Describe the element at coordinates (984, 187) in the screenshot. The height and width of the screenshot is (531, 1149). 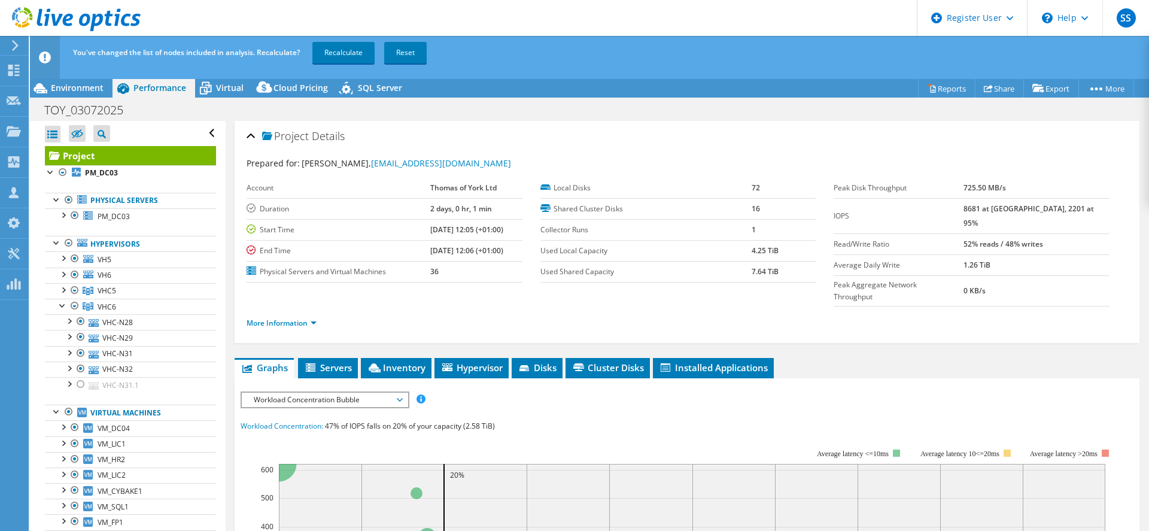
I see `b: 725.50 MB/s` at that location.